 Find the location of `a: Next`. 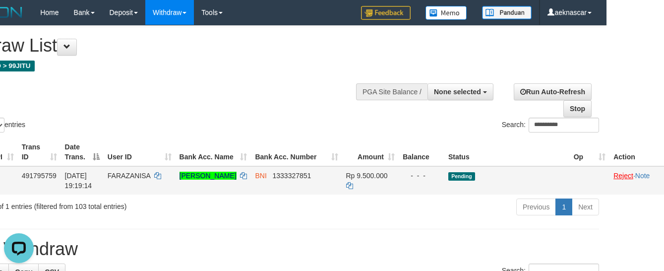

a: Next is located at coordinates (585, 207).